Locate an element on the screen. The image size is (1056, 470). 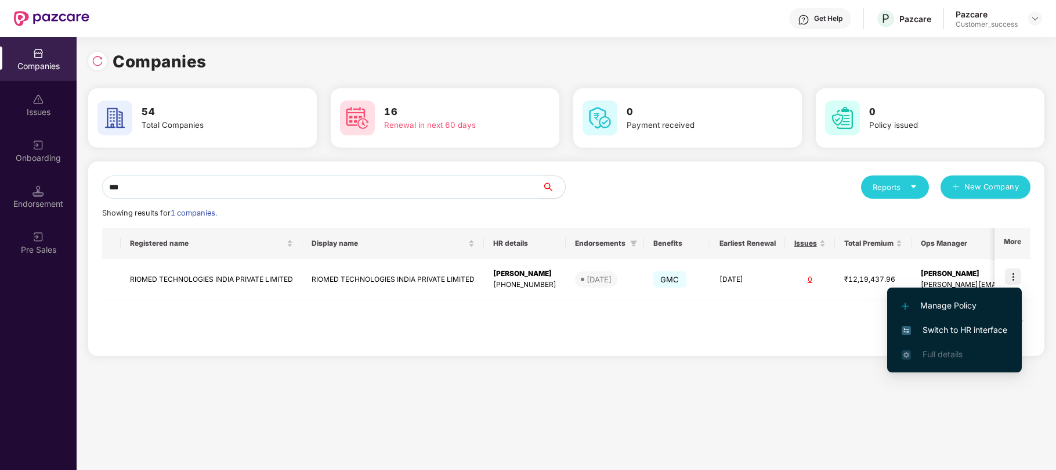
div: ₹12,19,437.96 is located at coordinates (873, 279).